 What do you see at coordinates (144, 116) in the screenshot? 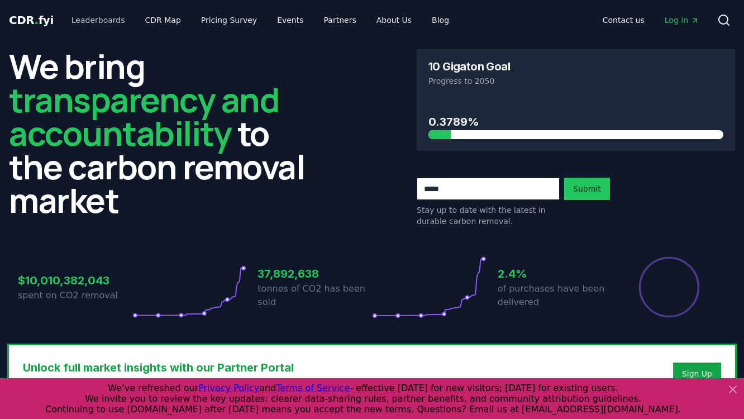
I see `span: transparency and accountability` at bounding box center [144, 116].